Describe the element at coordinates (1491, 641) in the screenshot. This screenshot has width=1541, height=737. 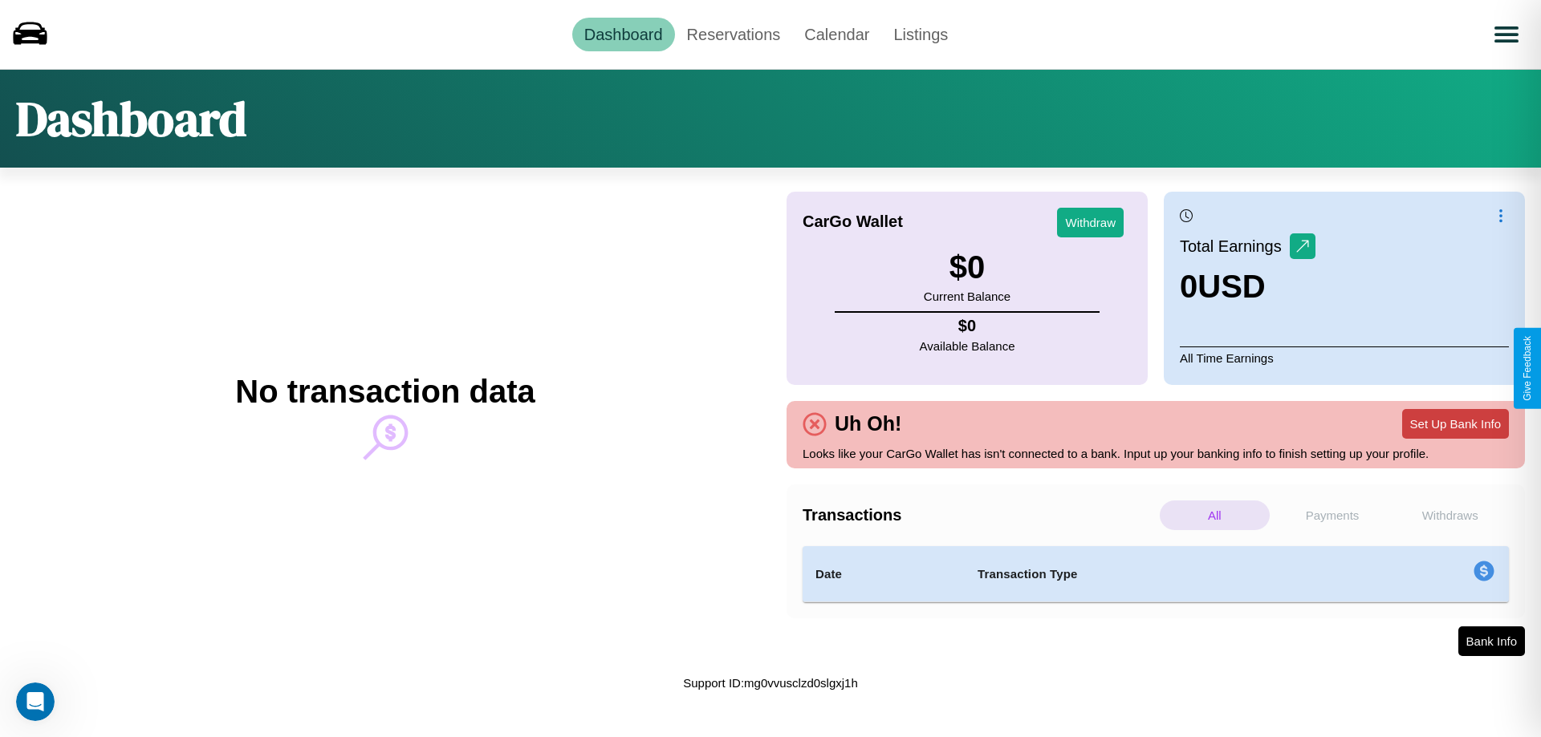
I see `button: Bank Info` at that location.